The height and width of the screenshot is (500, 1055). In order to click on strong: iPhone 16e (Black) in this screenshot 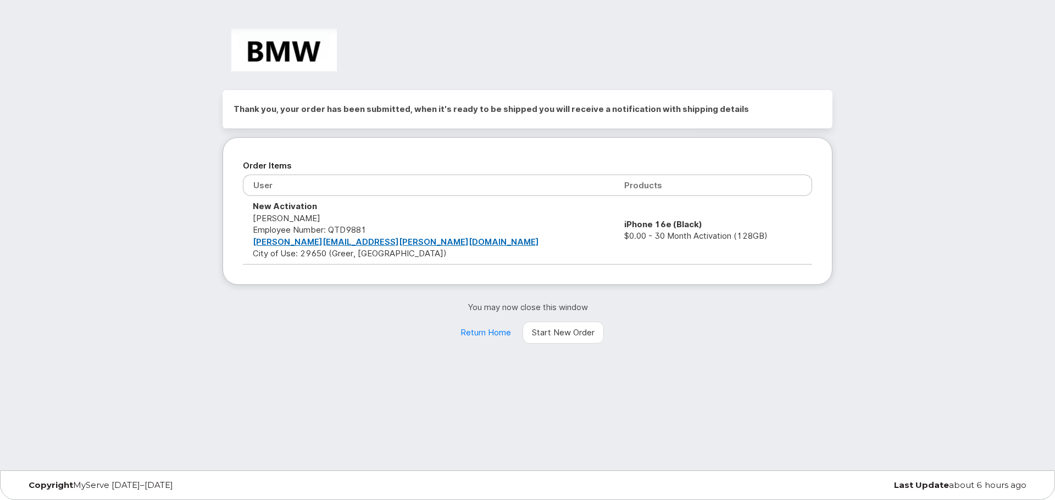, I will do `click(663, 224)`.